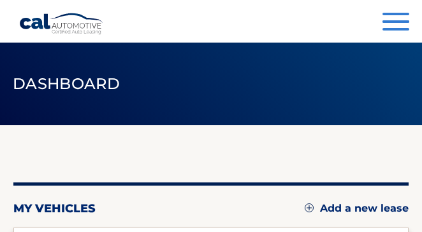 The height and width of the screenshot is (232, 422). Describe the element at coordinates (54, 209) in the screenshot. I see `h2: my vehicles` at that location.